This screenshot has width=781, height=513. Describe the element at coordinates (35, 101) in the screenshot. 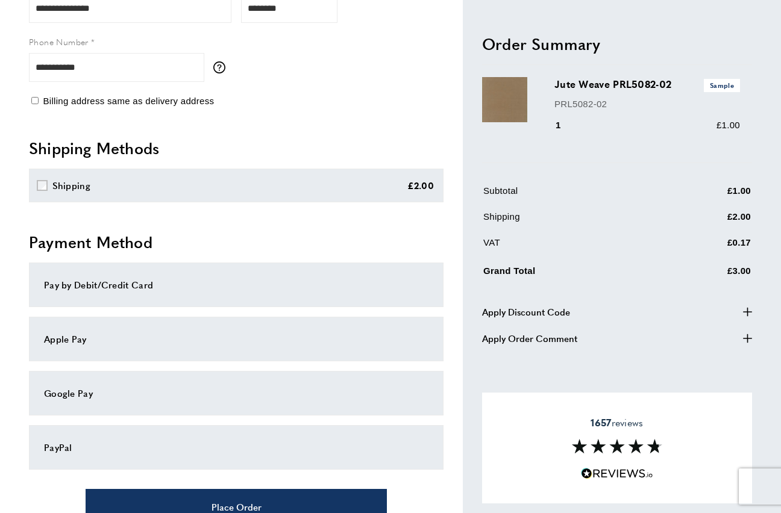

I see `input: Billing address same as delivery address` at that location.